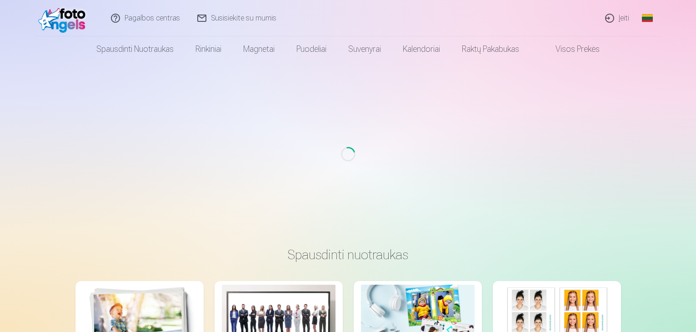 The image size is (696, 332). What do you see at coordinates (348, 254) in the screenshot?
I see `h3: Spausdinti nuotraukas` at bounding box center [348, 254].